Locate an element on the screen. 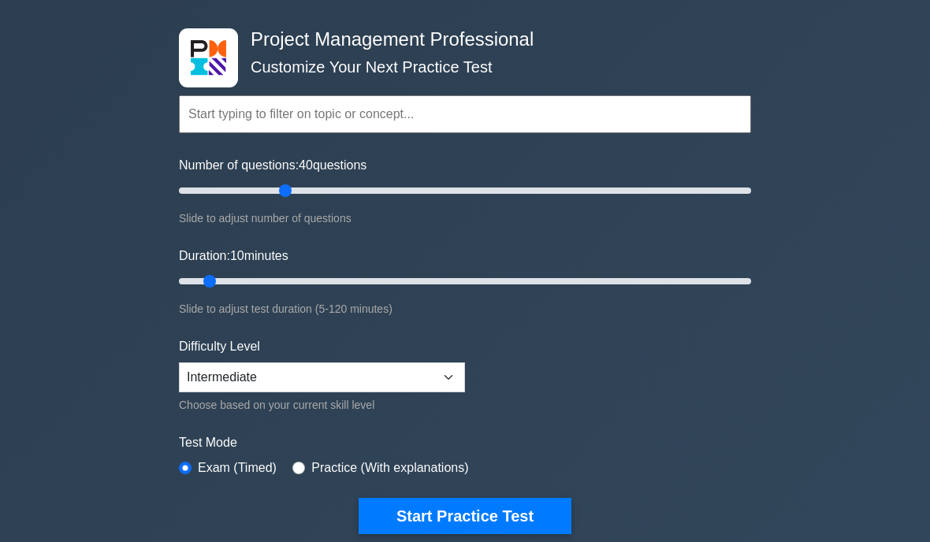 Image resolution: width=930 pixels, height=542 pixels. label: Difficulty Level is located at coordinates (219, 347).